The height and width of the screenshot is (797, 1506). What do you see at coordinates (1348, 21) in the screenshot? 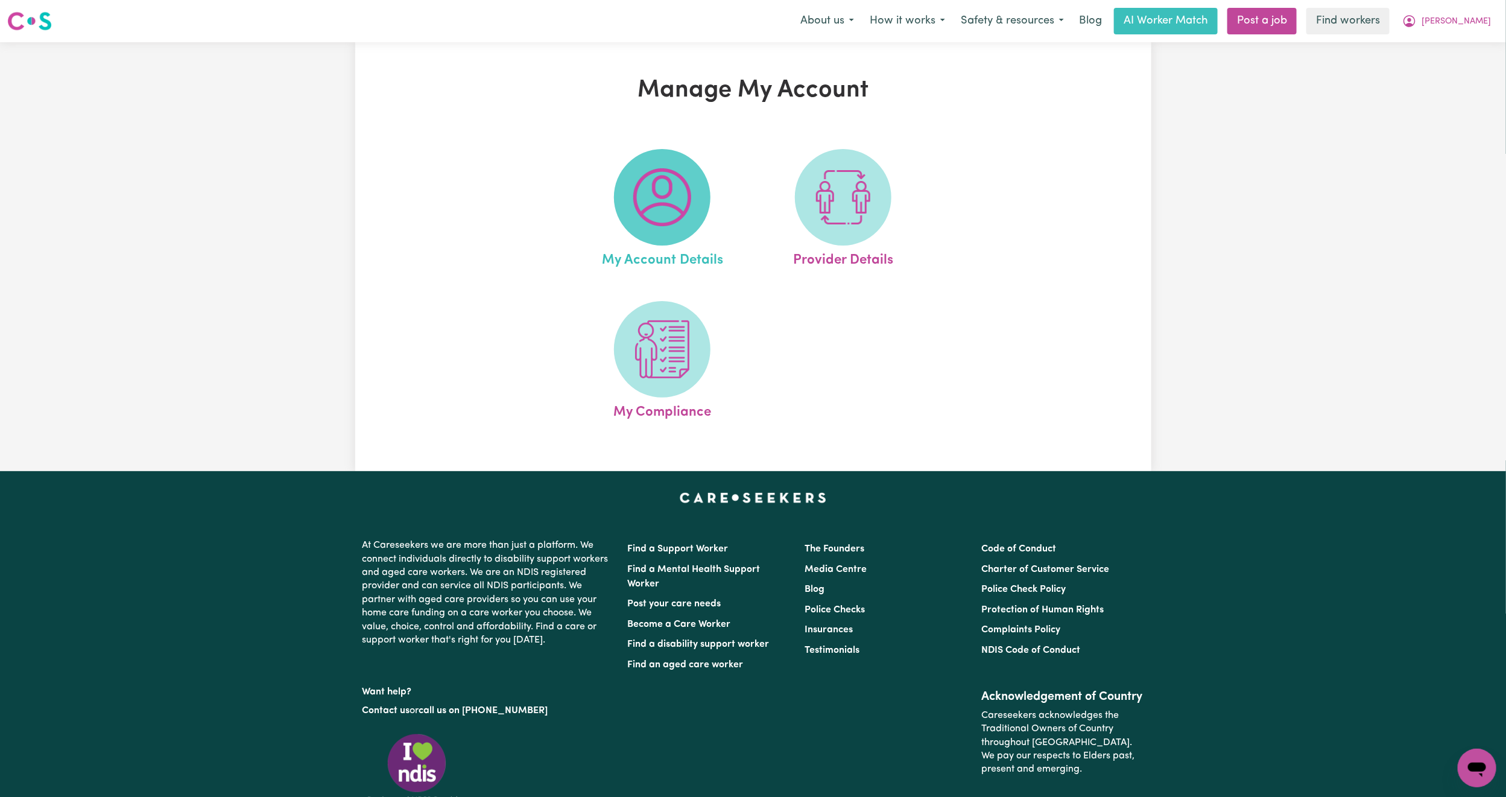
I see `a: Find workers` at bounding box center [1348, 21].